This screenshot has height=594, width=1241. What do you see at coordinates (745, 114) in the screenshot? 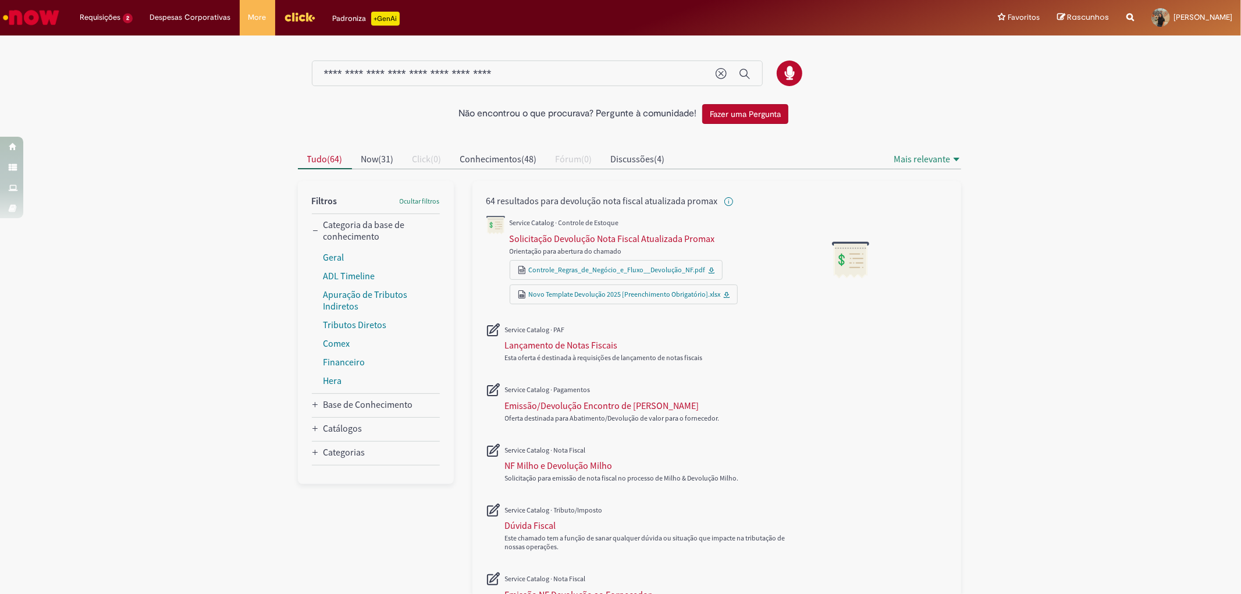
I see `button: Fazer uma Pergunta` at bounding box center [745, 114].